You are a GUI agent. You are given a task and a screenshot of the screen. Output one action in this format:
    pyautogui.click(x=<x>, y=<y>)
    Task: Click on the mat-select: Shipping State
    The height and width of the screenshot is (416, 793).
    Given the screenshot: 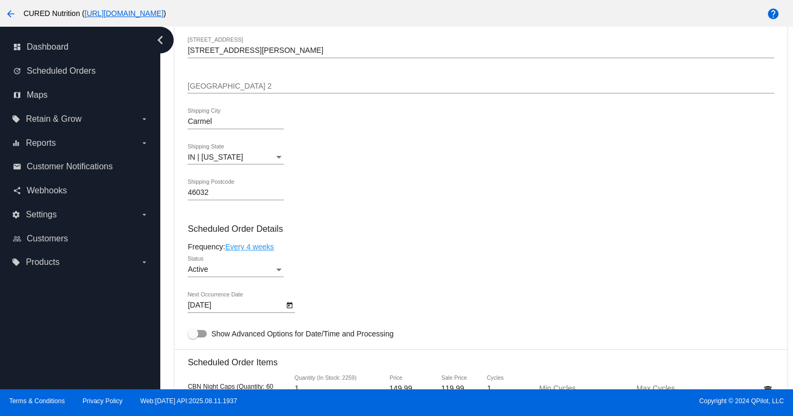 What is the action you would take?
    pyautogui.click(x=236, y=158)
    